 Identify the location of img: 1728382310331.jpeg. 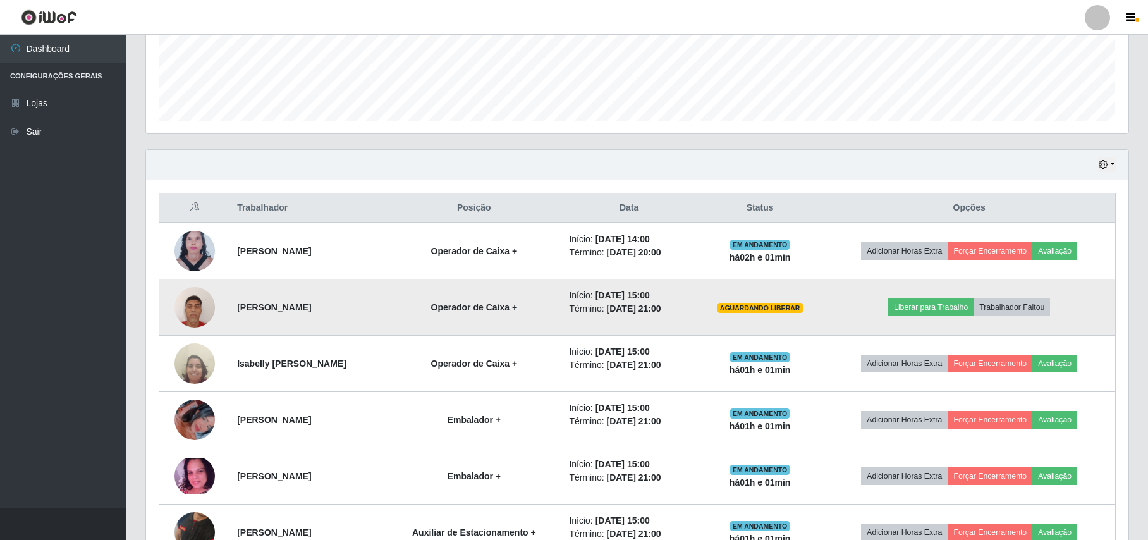
(195, 251).